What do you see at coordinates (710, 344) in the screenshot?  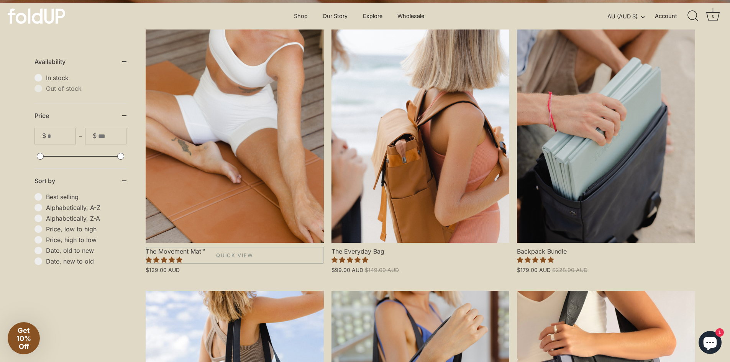 I see `inbox-online-store-chat: Shopify online store chat` at bounding box center [710, 344].